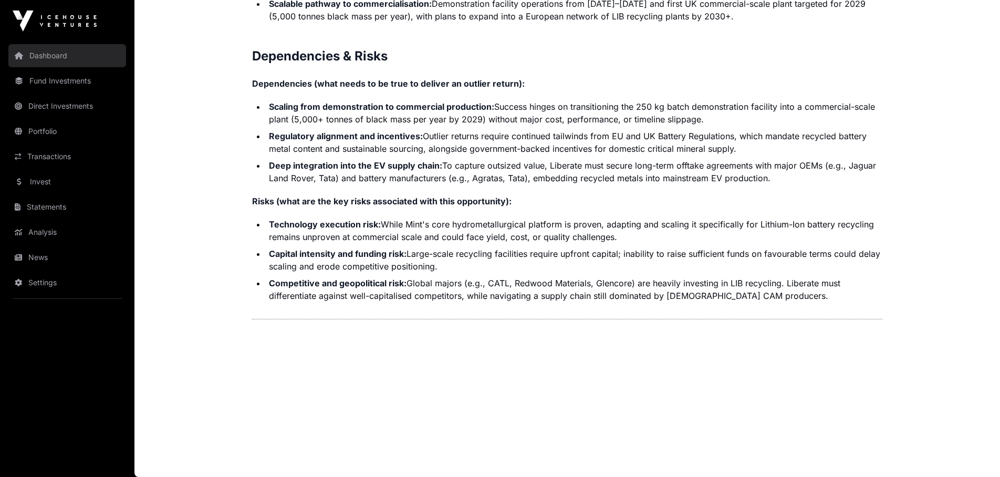 The image size is (1000, 477). Describe the element at coordinates (324, 224) in the screenshot. I see `strong: Technology execution risk:` at that location.